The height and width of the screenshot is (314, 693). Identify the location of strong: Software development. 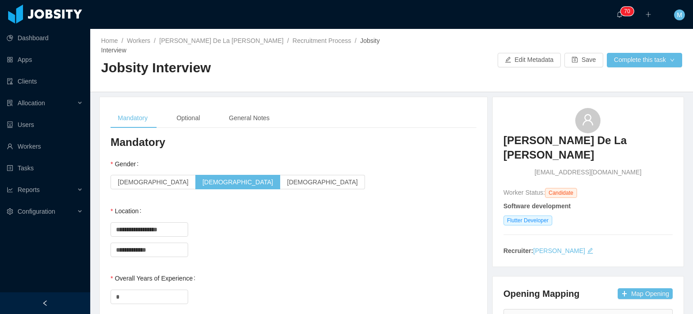
(537, 206).